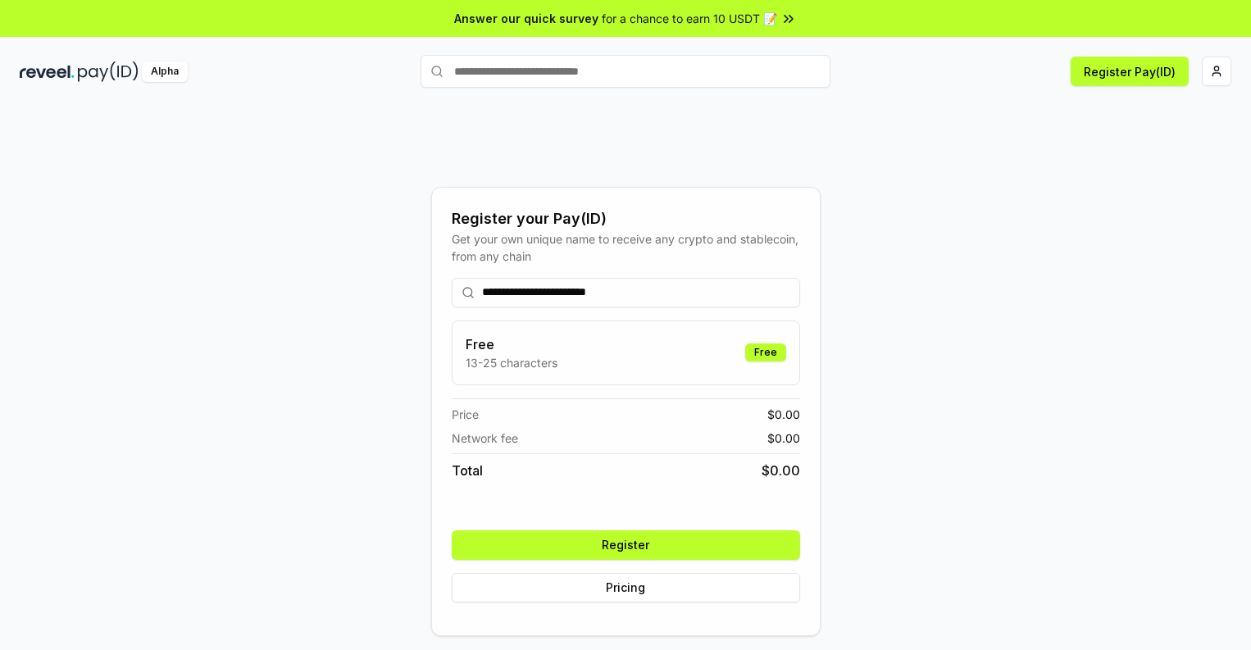 This screenshot has height=650, width=1251. What do you see at coordinates (1130, 71) in the screenshot?
I see `button: Register Pay(ID)` at bounding box center [1130, 71].